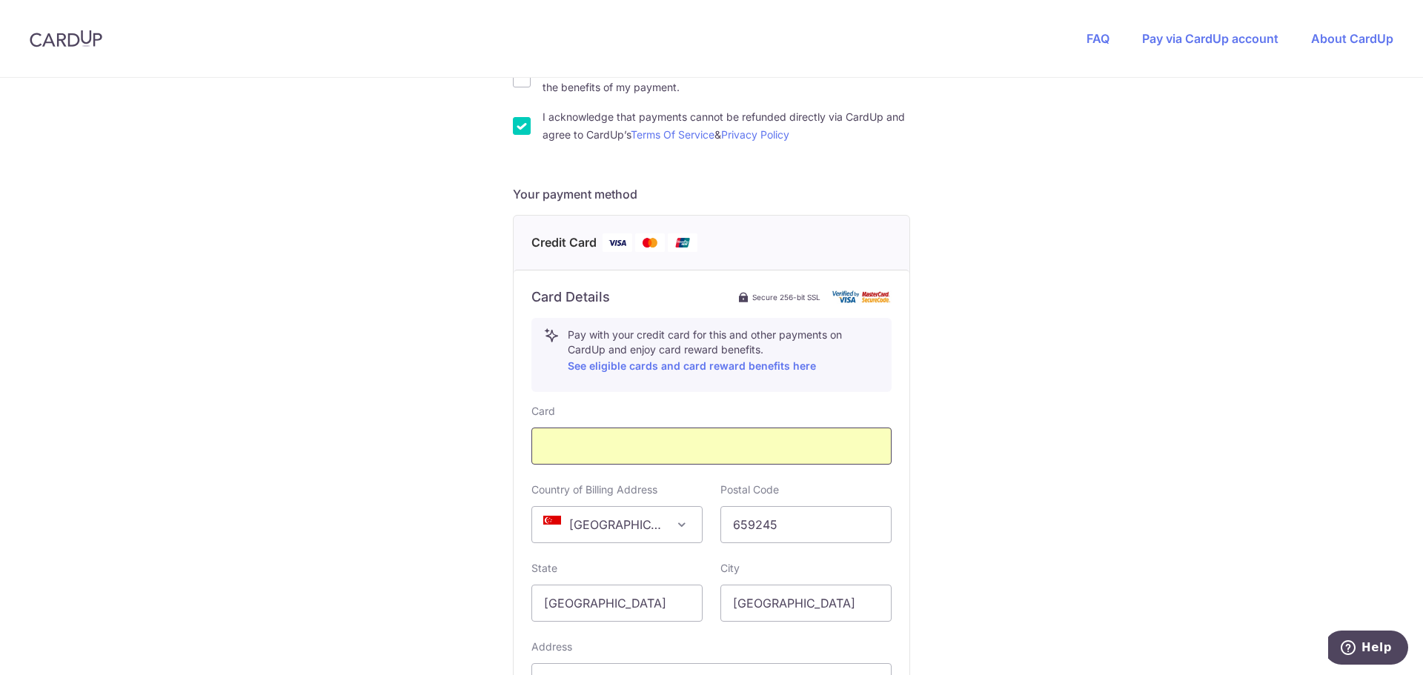 This screenshot has width=1423, height=675. Describe the element at coordinates (564, 242) in the screenshot. I see `span: Credit Card` at that location.